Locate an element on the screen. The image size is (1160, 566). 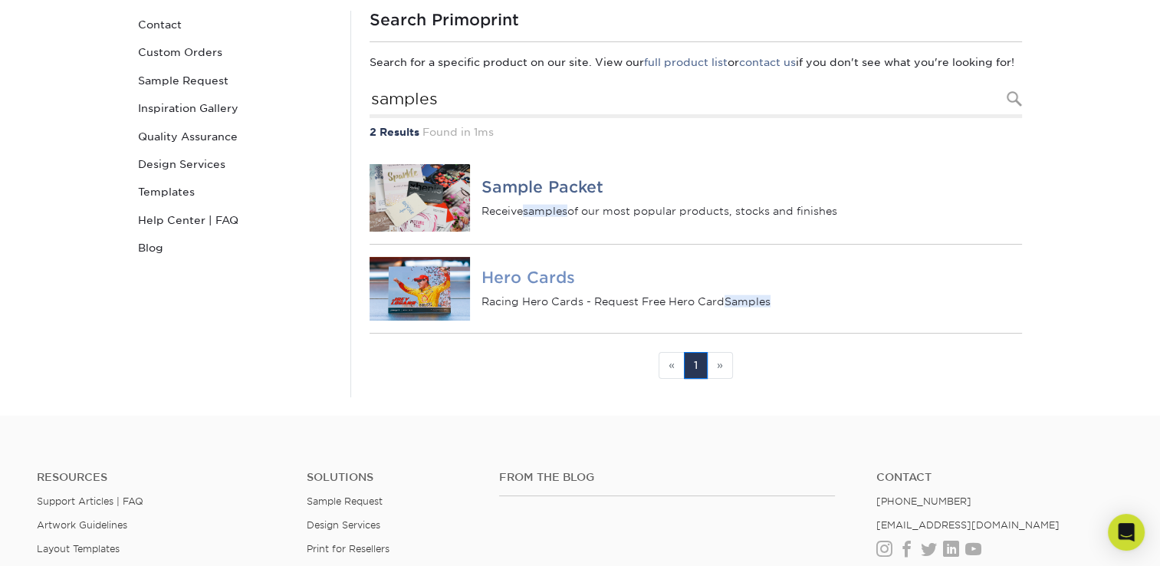
h4: Resources is located at coordinates (160, 477).